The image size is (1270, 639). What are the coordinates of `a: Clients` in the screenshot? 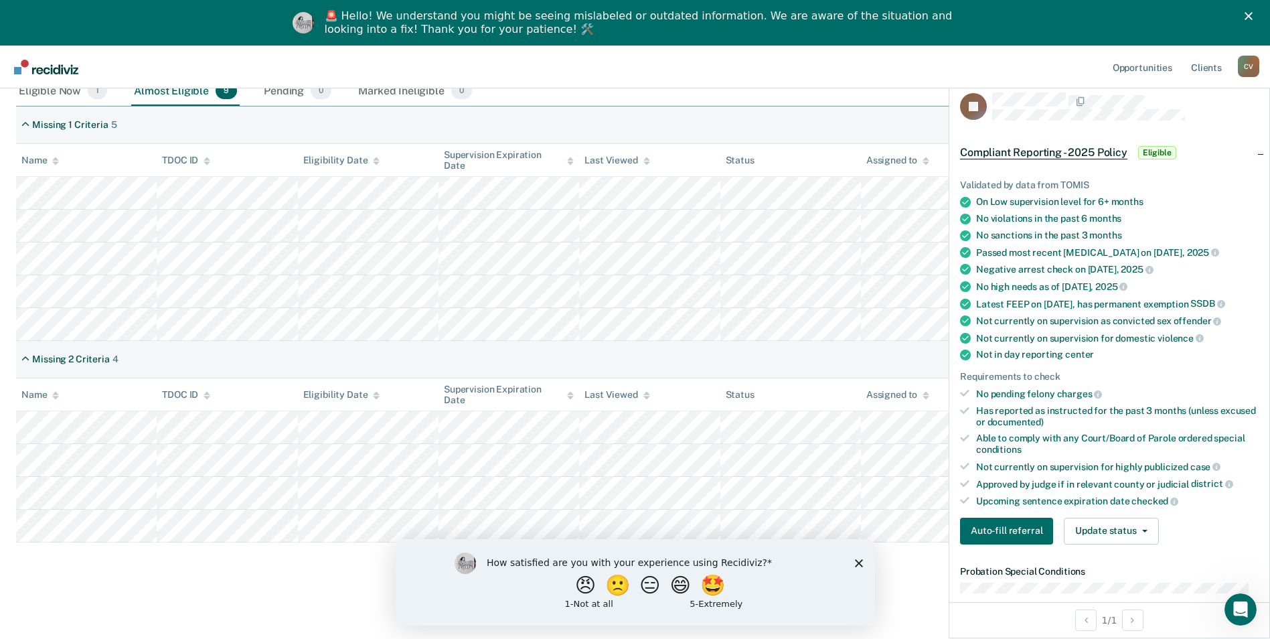 It's located at (1207, 67).